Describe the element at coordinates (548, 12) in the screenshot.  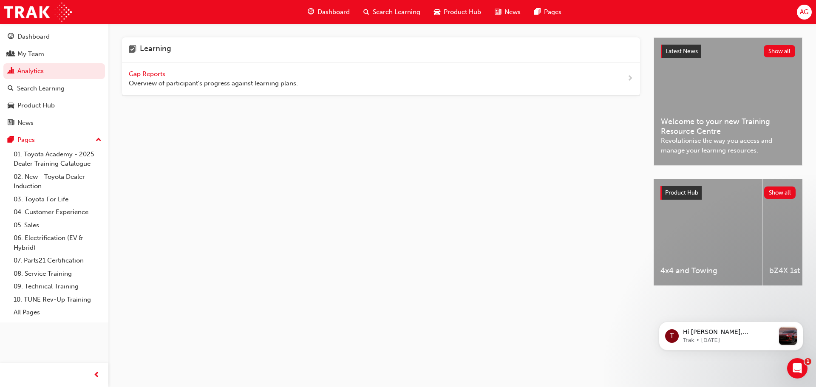
I see `a: pages-iconPages` at that location.